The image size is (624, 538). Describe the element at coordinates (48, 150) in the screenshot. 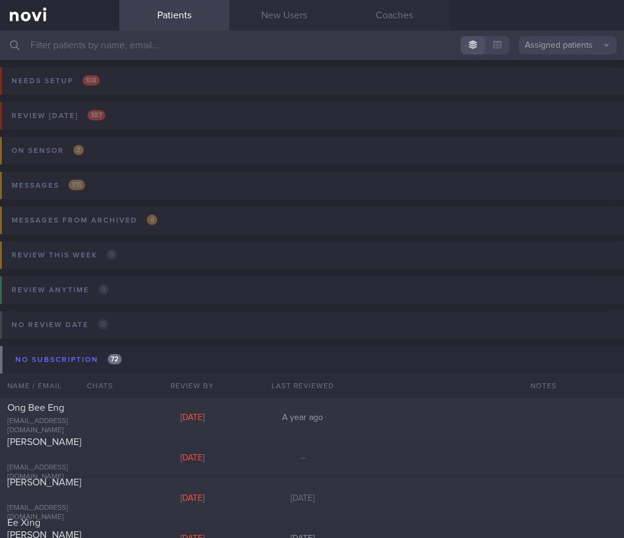

I see `div: On sensor` at that location.